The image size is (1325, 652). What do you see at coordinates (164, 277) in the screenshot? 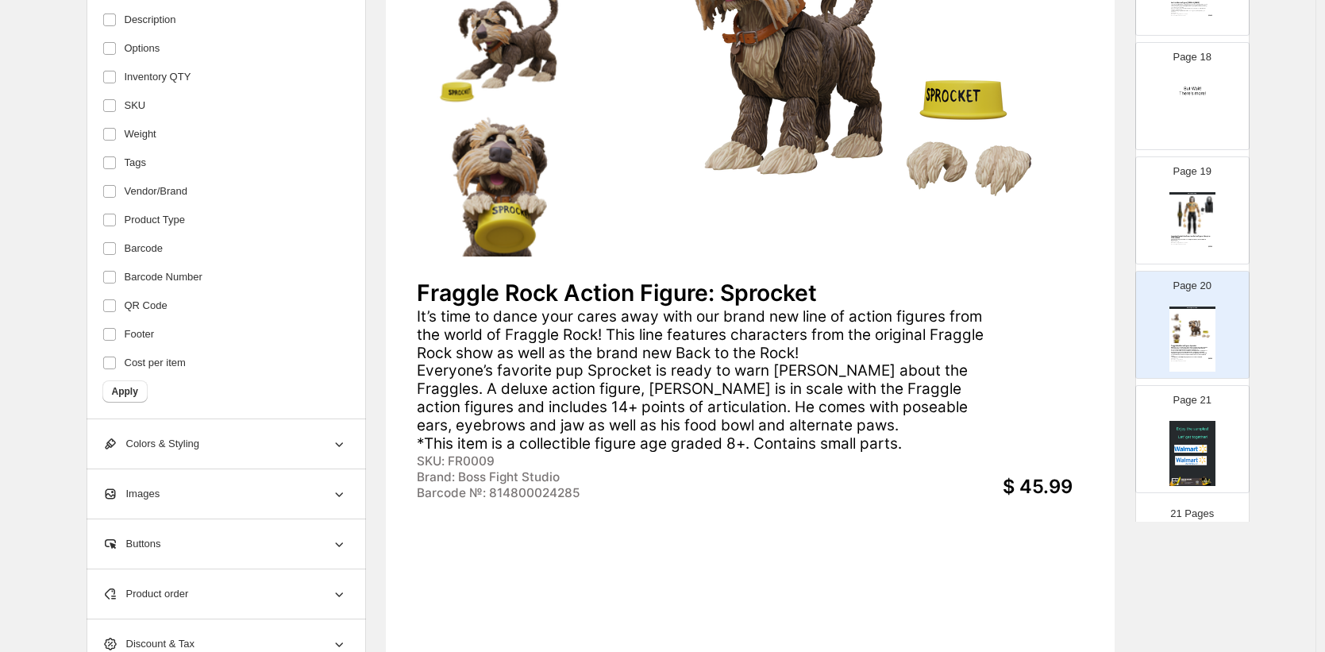
I see `span: Barcode Number` at bounding box center [164, 277].